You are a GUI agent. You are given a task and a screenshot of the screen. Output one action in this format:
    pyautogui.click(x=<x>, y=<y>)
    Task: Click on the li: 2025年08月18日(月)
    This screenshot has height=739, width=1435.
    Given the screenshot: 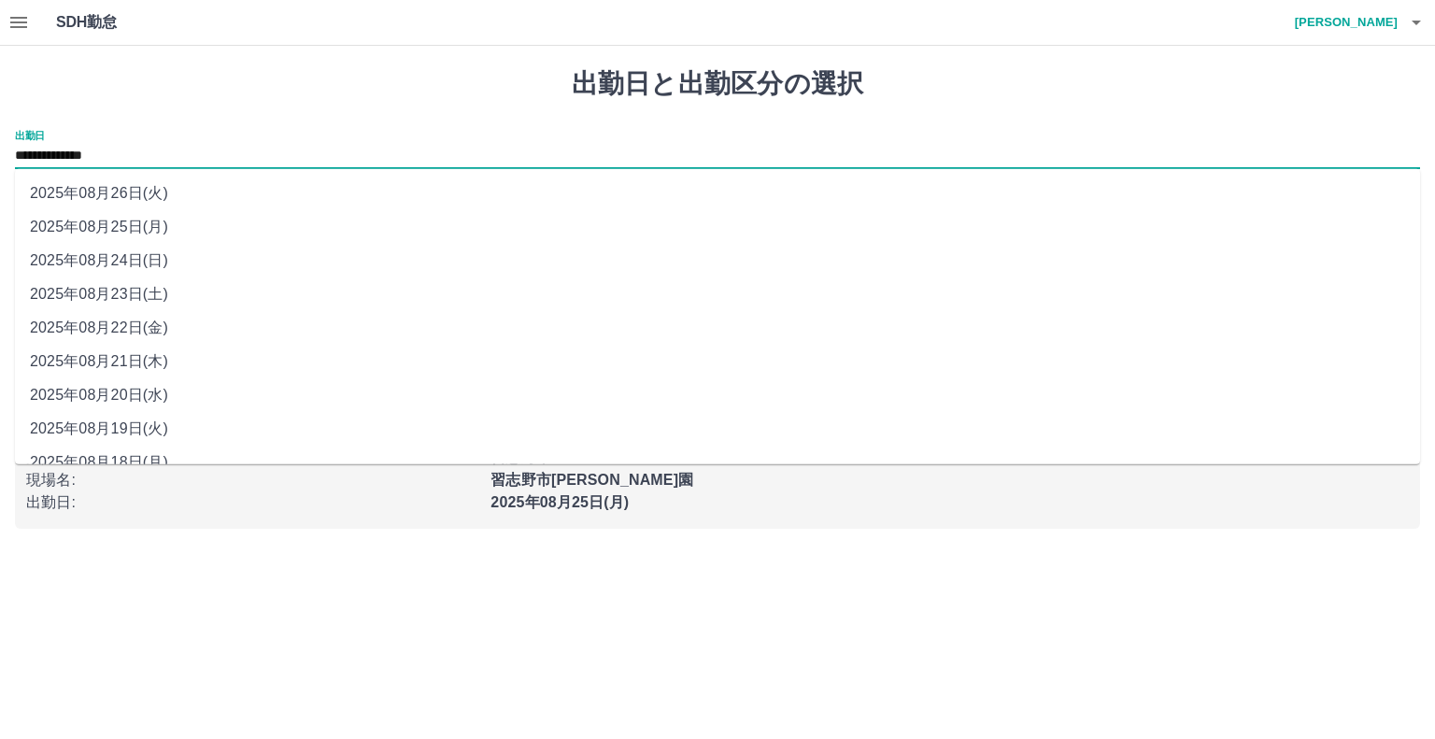 What is the action you would take?
    pyautogui.click(x=717, y=462)
    